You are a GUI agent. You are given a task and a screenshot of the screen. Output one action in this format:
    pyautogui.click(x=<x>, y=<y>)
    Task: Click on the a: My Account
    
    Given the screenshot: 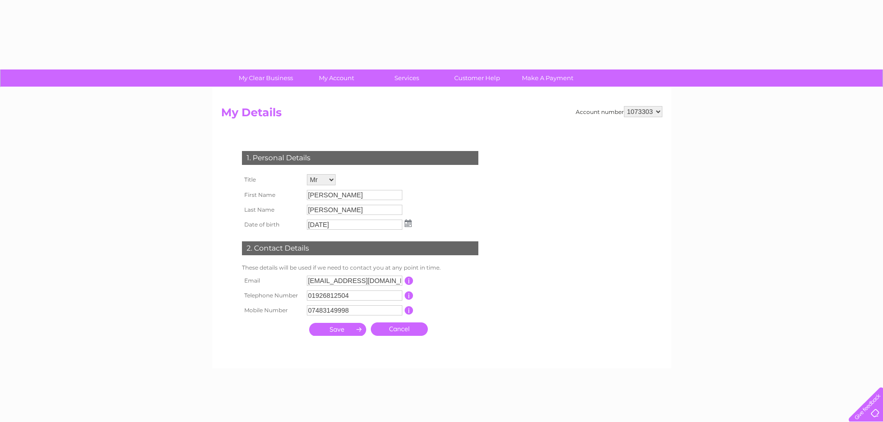 What is the action you would take?
    pyautogui.click(x=336, y=78)
    